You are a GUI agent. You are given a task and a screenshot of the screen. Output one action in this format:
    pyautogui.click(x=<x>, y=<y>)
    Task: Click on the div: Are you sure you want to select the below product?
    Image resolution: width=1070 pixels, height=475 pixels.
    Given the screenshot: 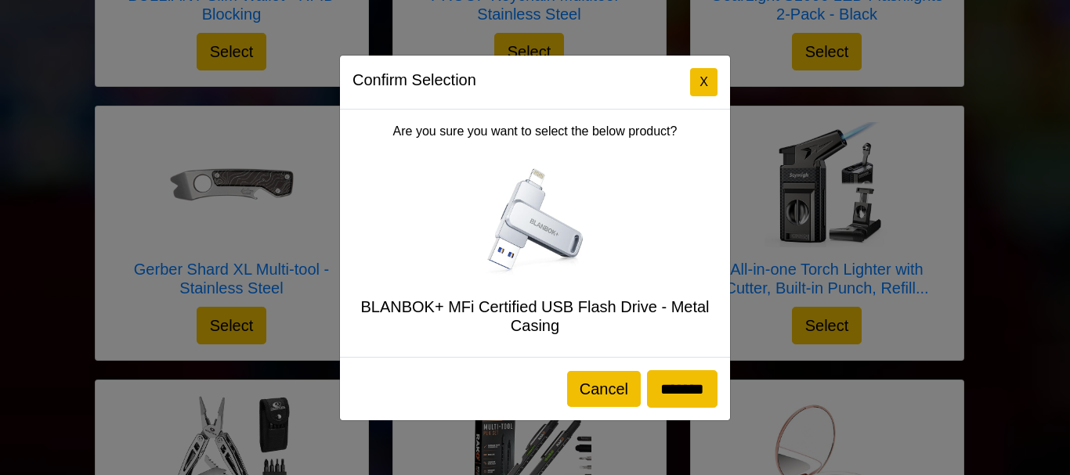 What is the action you would take?
    pyautogui.click(x=535, y=233)
    